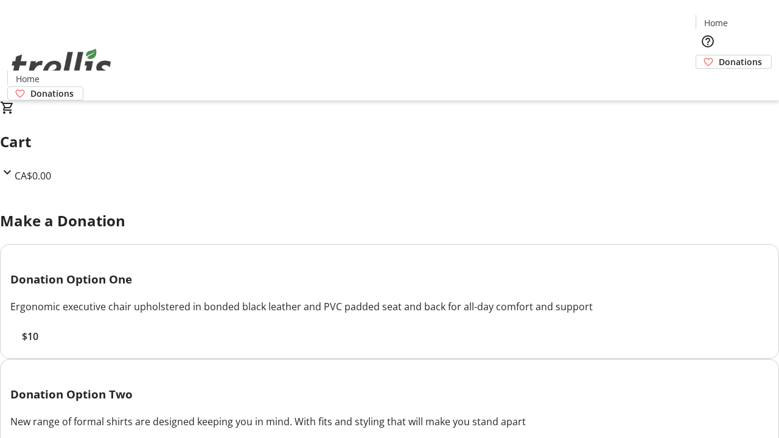 The image size is (779, 438). Describe the element at coordinates (30, 337) in the screenshot. I see `span: $10` at that location.